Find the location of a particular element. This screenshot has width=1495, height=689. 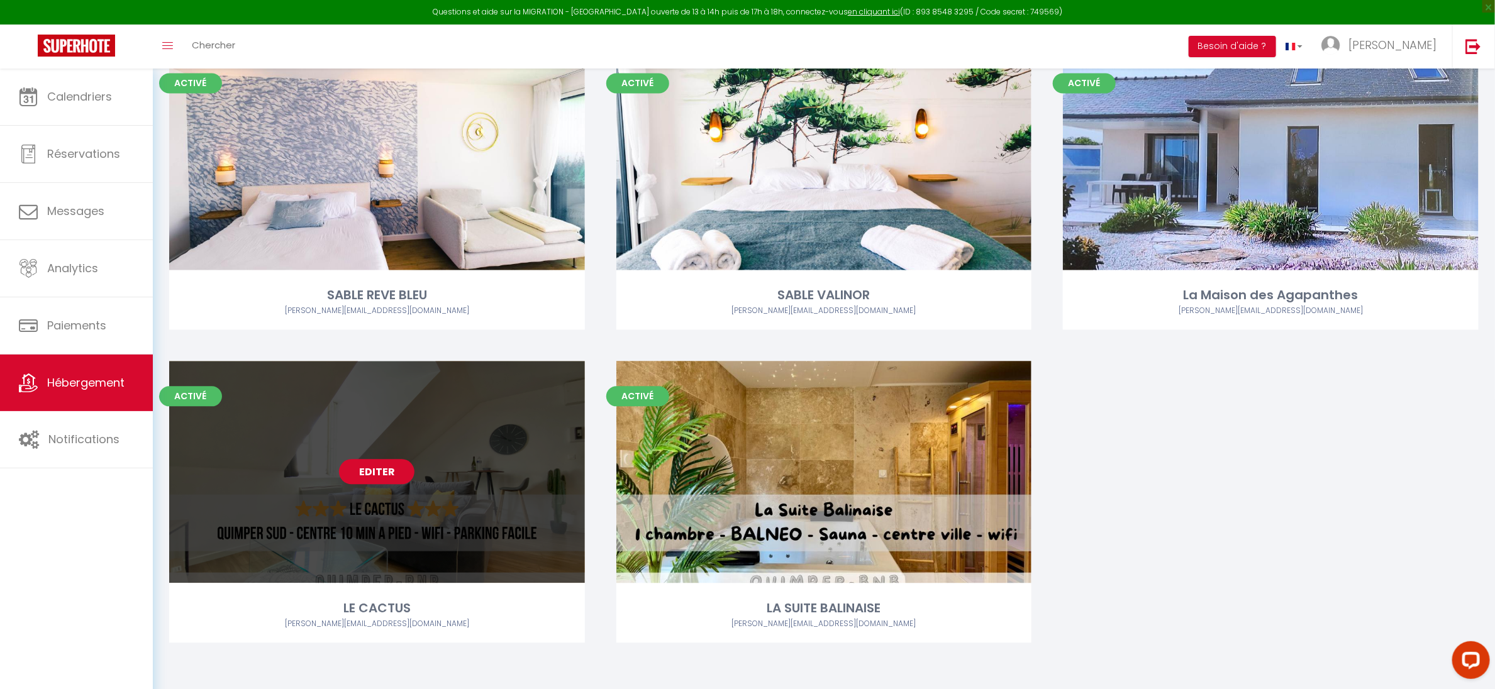

span: Réservations is located at coordinates (84, 153).